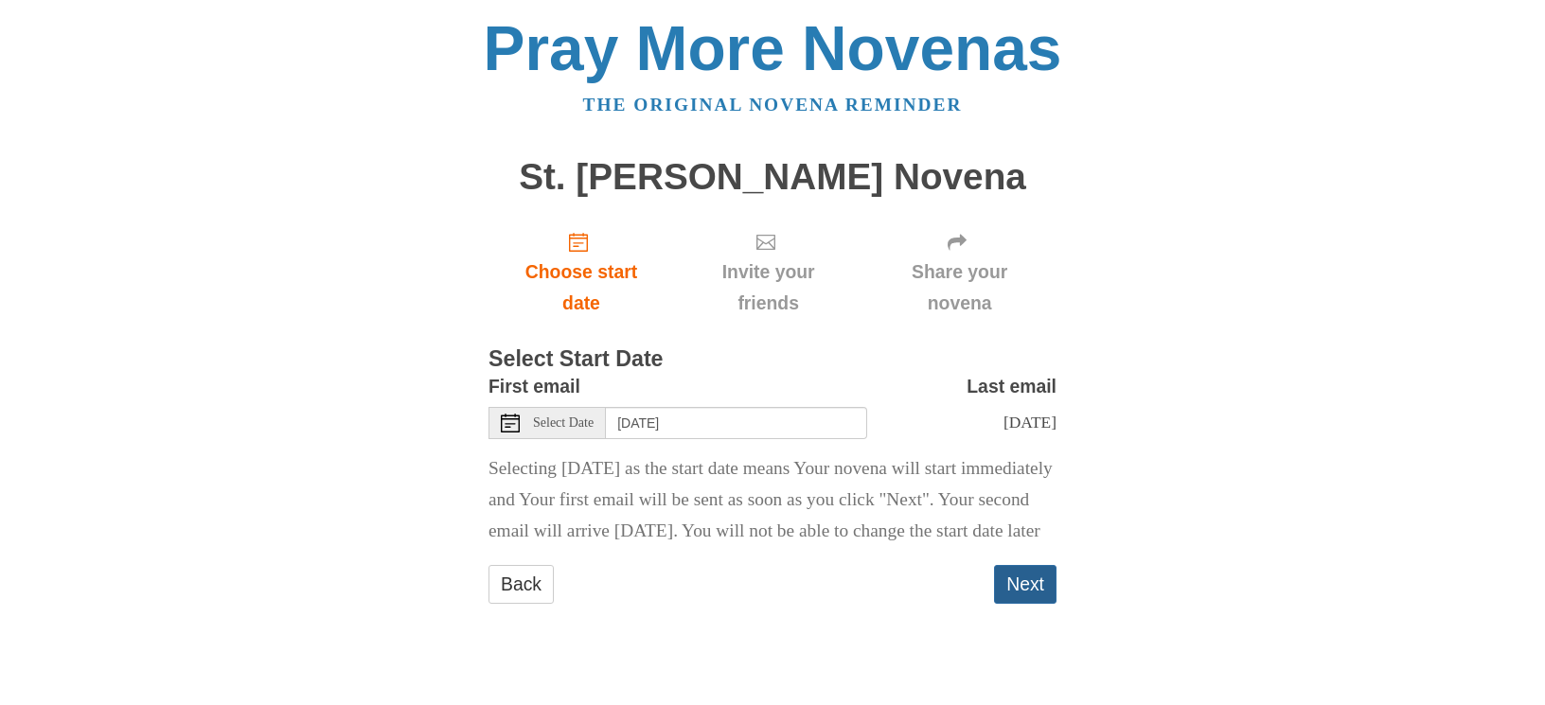 The image size is (1545, 705). I want to click on h3: Select Start Date, so click(772, 360).